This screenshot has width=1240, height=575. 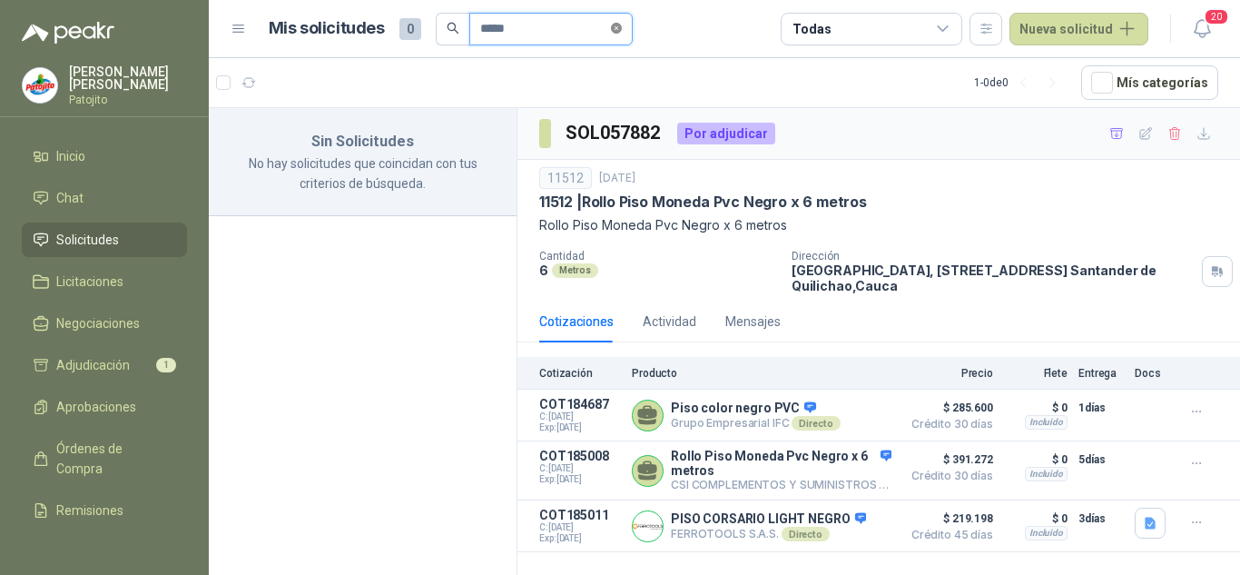 What do you see at coordinates (93, 365) in the screenshot?
I see `span: Adjudicación` at bounding box center [93, 365].